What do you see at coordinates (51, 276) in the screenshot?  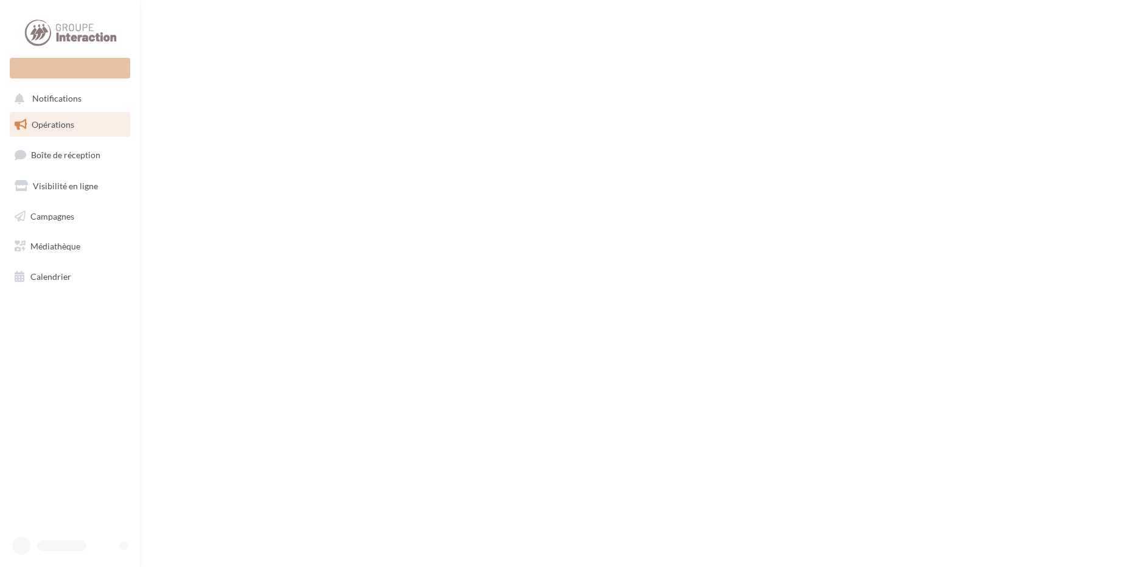 I see `span: Calendrier` at bounding box center [51, 276].